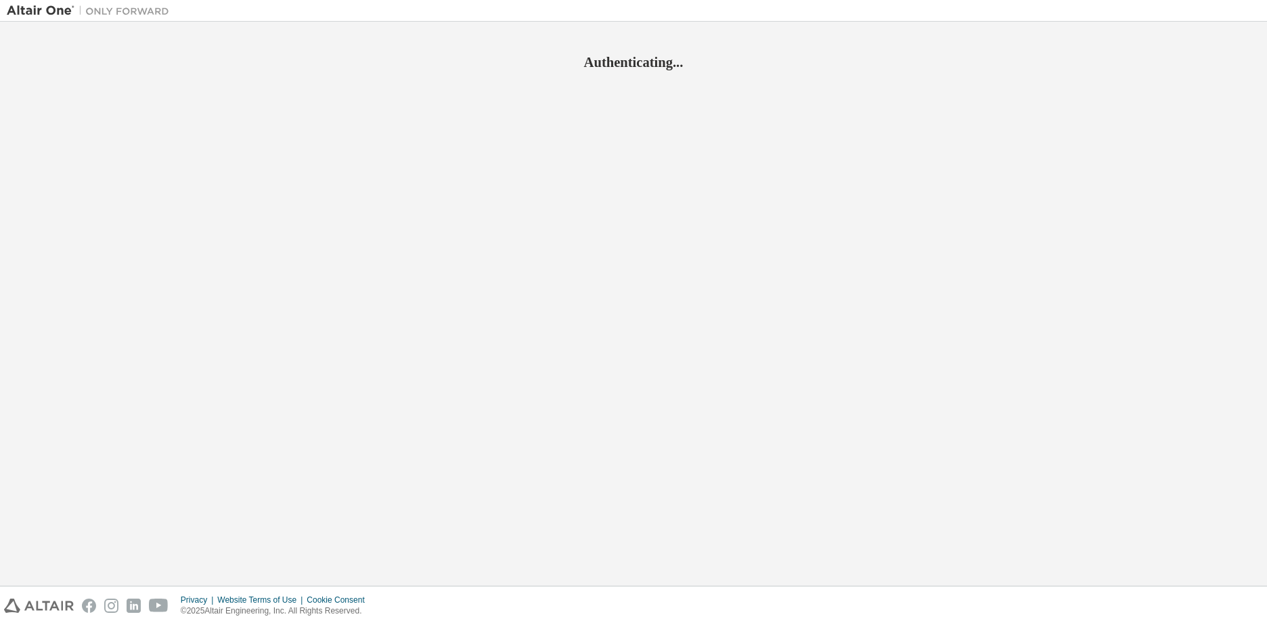 The height and width of the screenshot is (625, 1267). I want to click on img: instagram.svg, so click(111, 606).